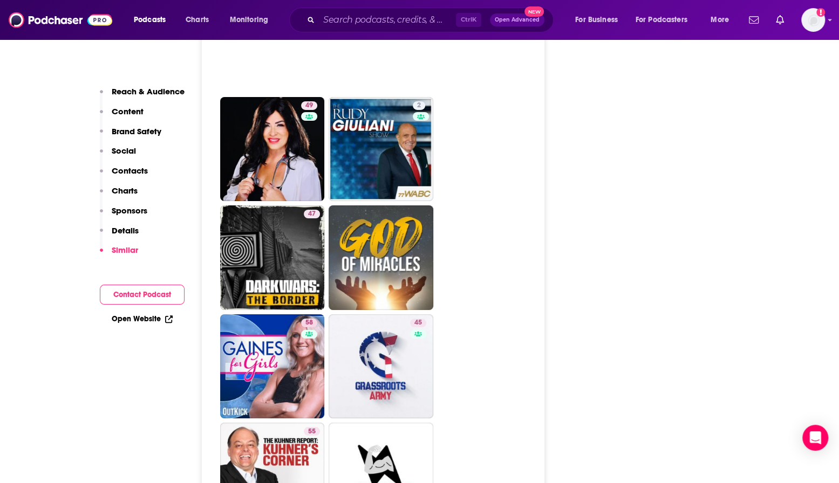  Describe the element at coordinates (121, 116) in the screenshot. I see `button: Content` at that location.